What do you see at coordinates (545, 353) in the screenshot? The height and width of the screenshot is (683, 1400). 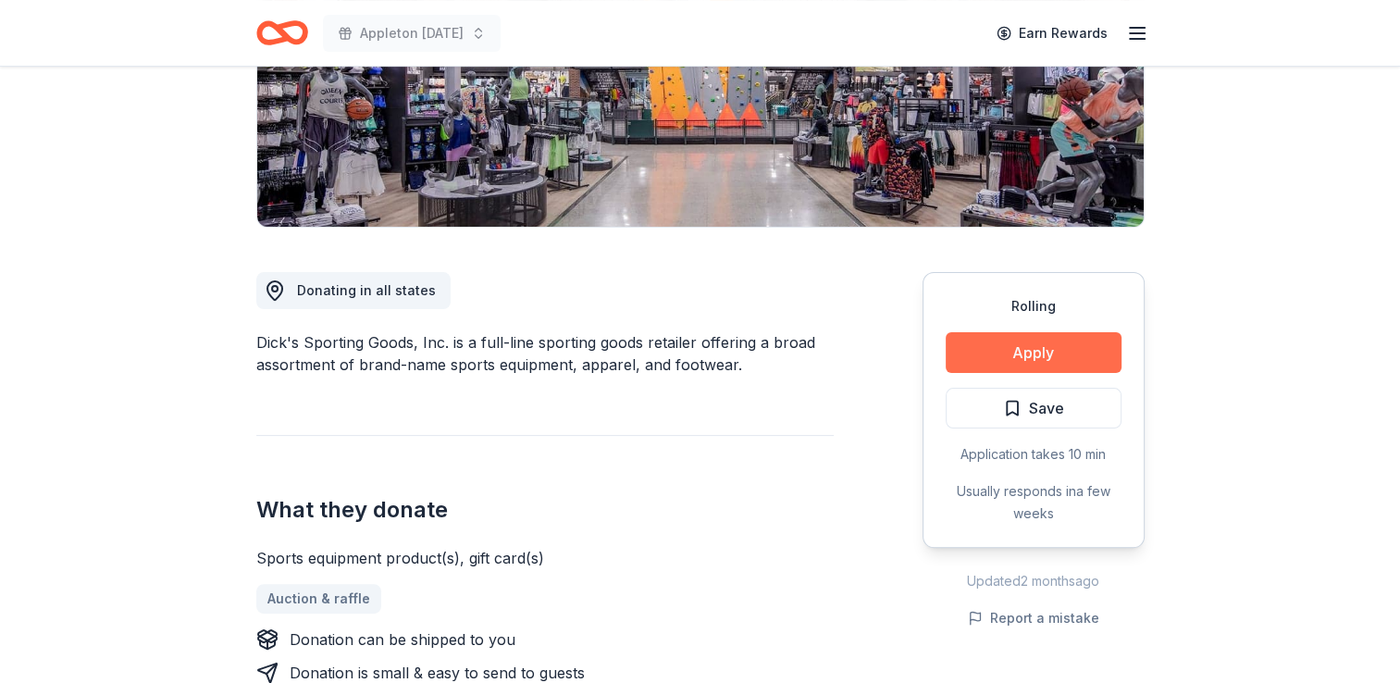 I see `div: Dick's Sporting Goods, Inc. is a full-line sporting goods retailer offering a broad assortment of...` at bounding box center [545, 353].